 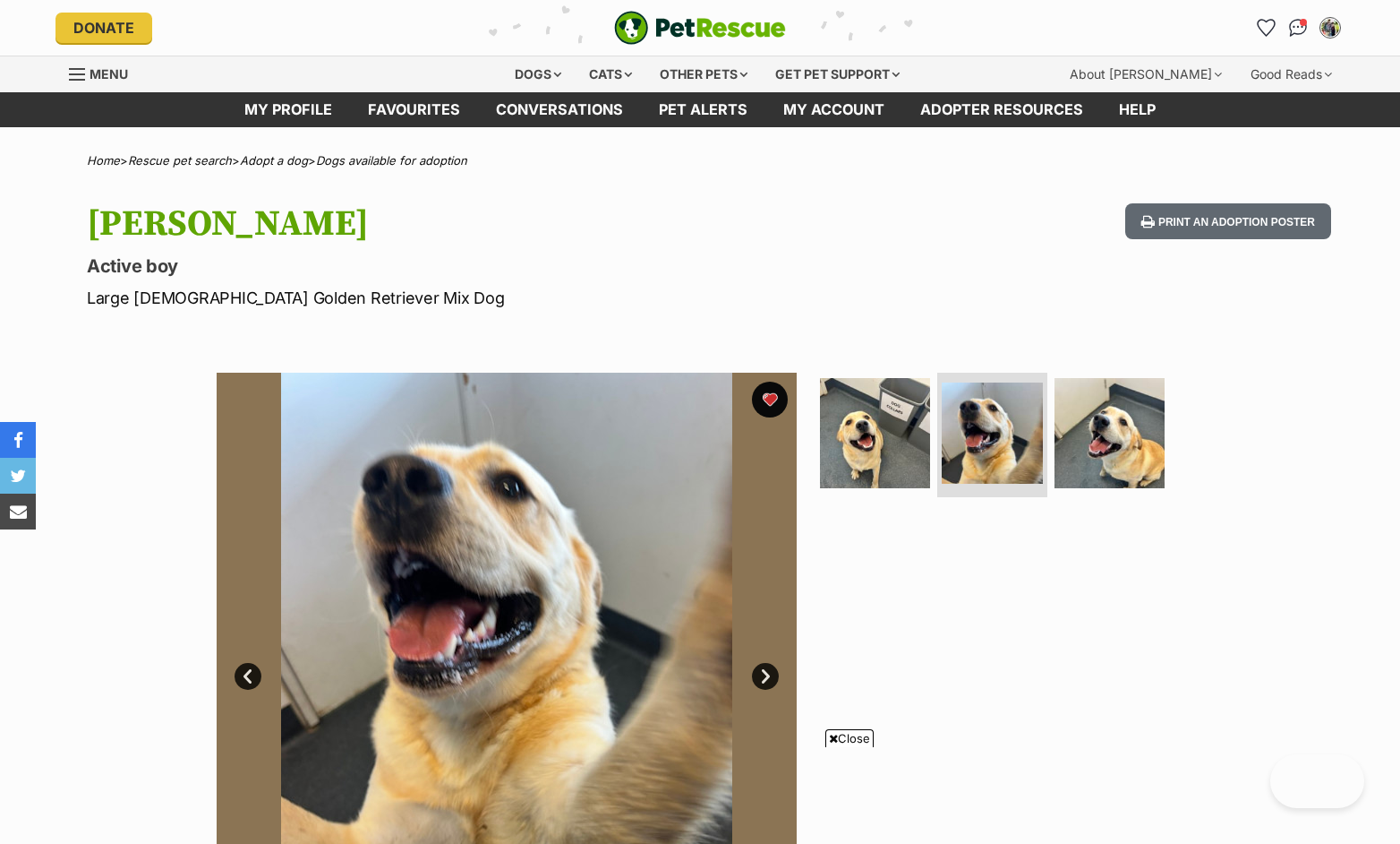 I want to click on a: Conversations, so click(x=1299, y=28).